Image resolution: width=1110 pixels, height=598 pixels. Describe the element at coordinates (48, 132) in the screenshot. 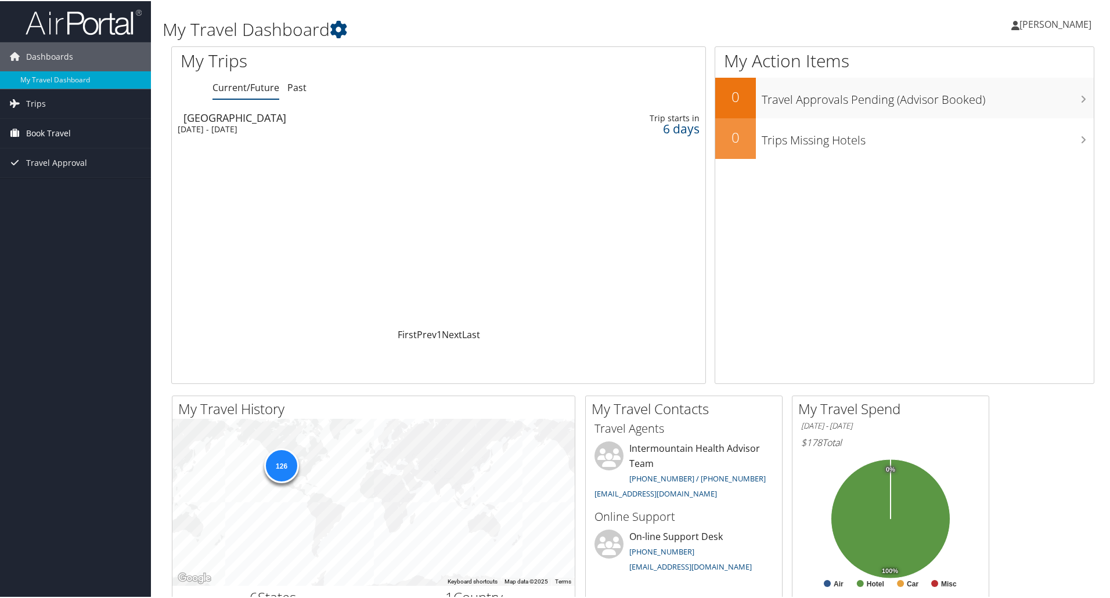

I see `span: Book Travel` at that location.